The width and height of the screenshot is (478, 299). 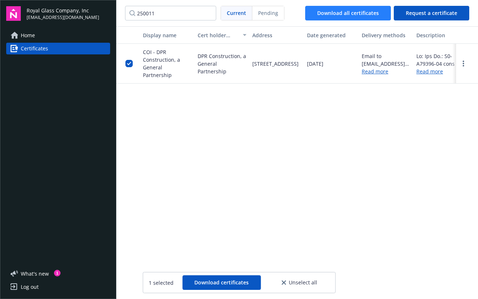 What do you see at coordinates (30, 287) in the screenshot?
I see `div: Log out` at bounding box center [30, 287].